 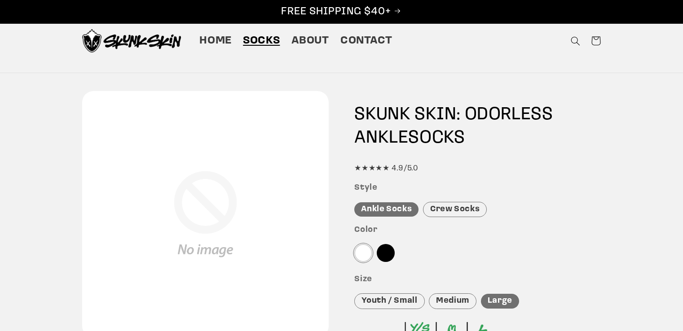 I want to click on span: About, so click(x=310, y=41).